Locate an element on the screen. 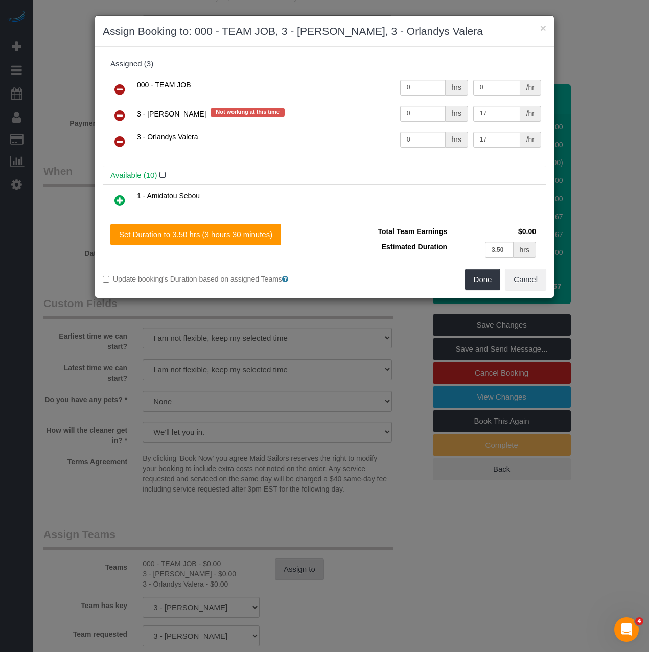  div: Assigned (3) is located at coordinates (324, 64).